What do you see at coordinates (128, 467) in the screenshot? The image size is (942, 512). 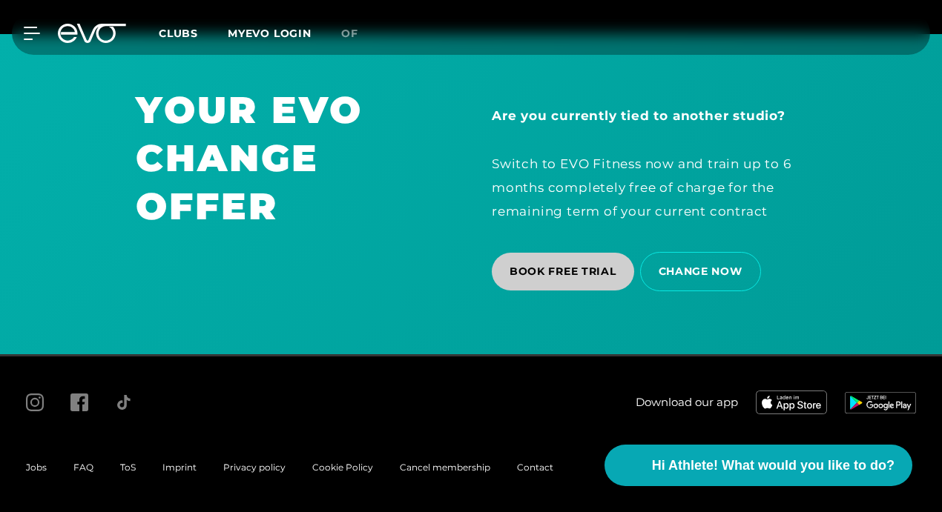 I see `a: ToS` at bounding box center [128, 467].